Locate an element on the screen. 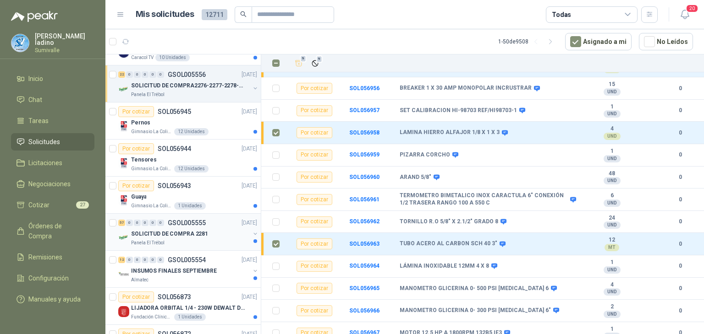  b: SOL056965 is located at coordinates (364, 289).